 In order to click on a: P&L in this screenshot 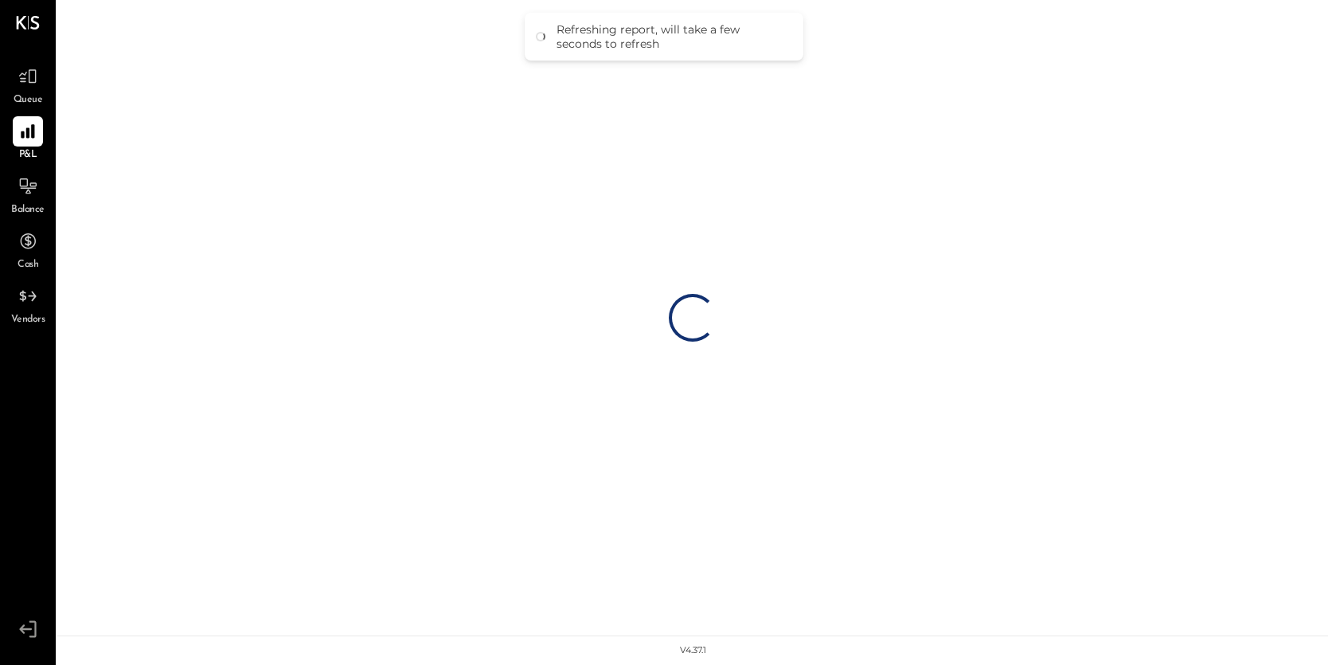, I will do `click(28, 139)`.